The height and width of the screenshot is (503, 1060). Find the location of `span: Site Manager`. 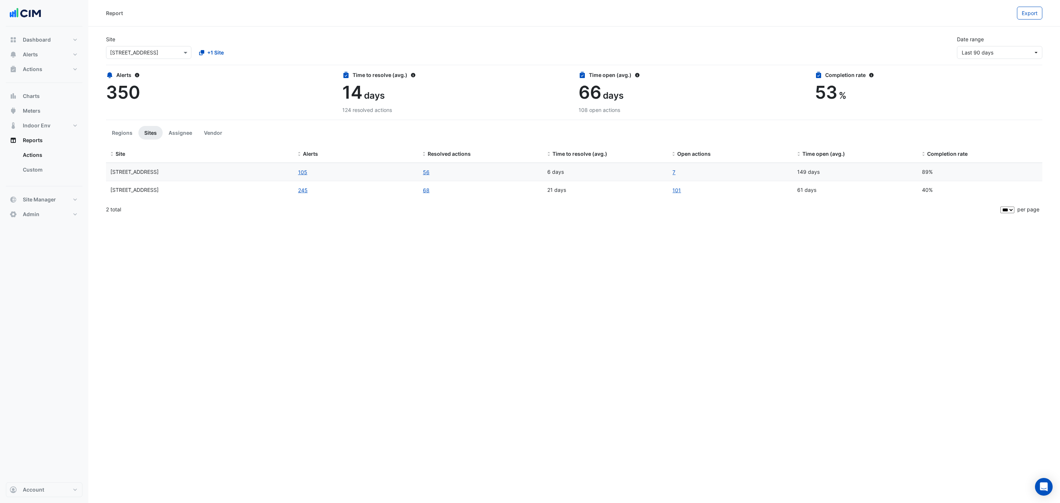

span: Site Manager is located at coordinates (39, 199).